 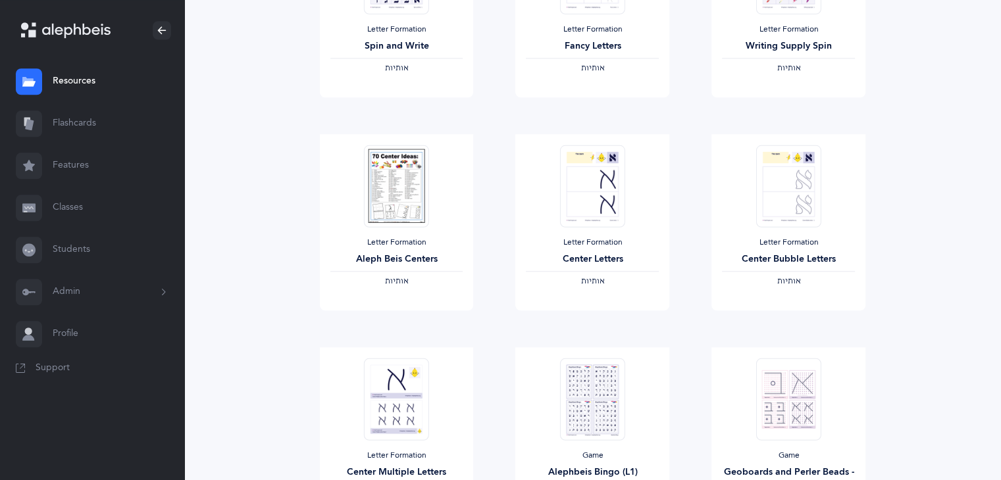 I want to click on img: Center_letters_thumbnail_1578362769.png, so click(x=592, y=186).